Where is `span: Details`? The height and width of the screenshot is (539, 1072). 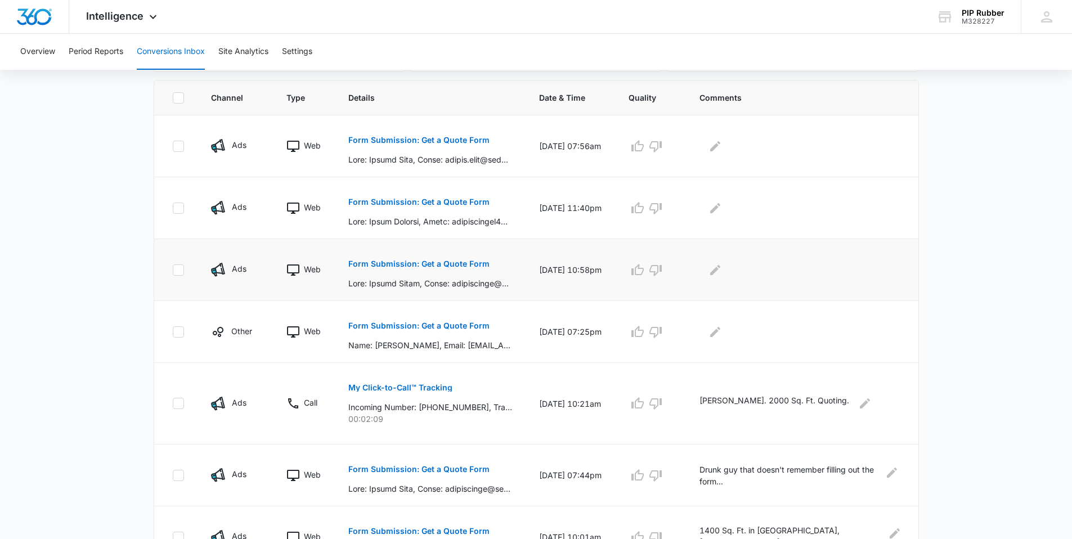
span: Details is located at coordinates (422, 97).